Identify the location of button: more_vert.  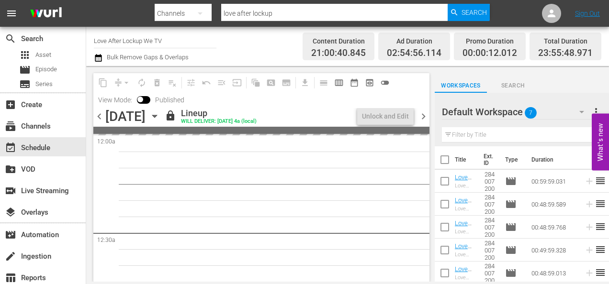
(596, 112).